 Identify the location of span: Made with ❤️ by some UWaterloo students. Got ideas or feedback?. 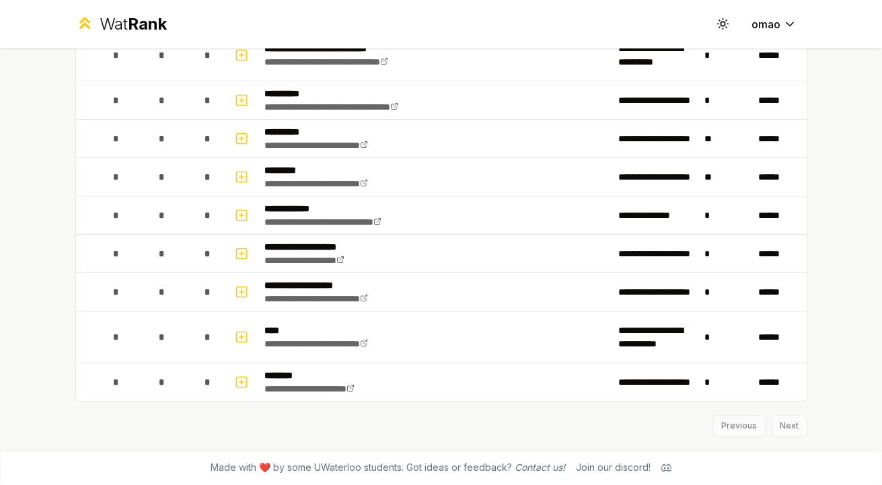
(387, 468).